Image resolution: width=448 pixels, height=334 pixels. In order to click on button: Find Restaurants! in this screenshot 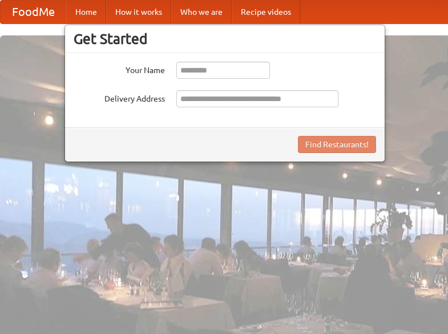, I will do `click(336, 144)`.